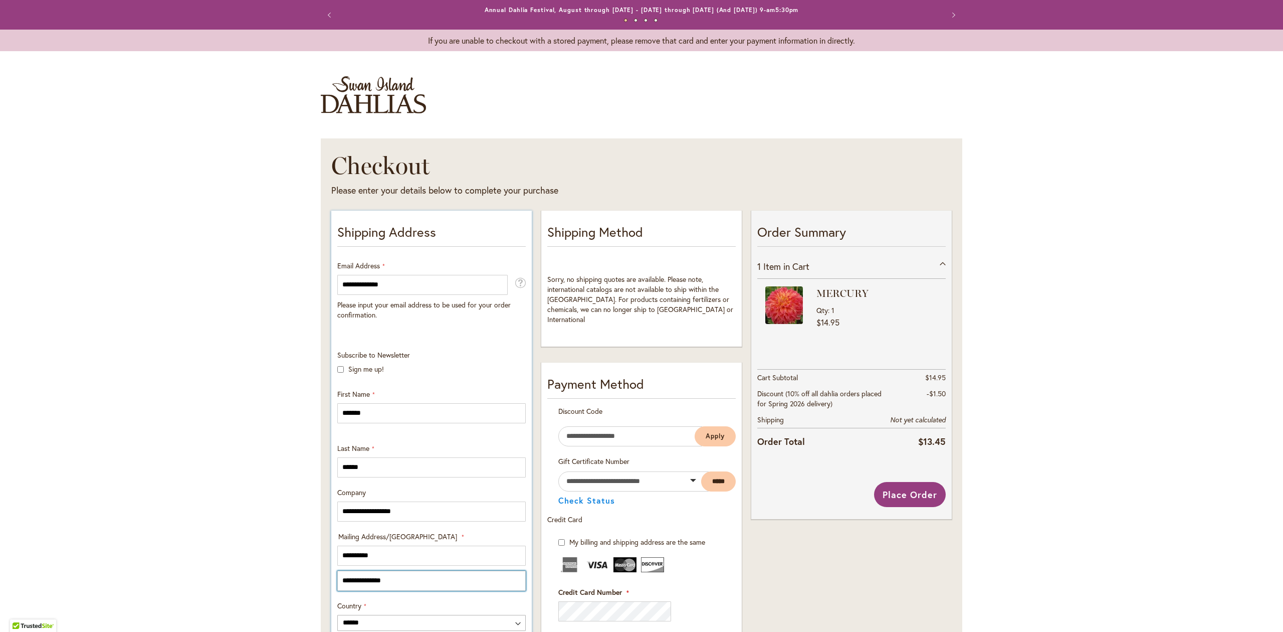 The image size is (1283, 632). Describe the element at coordinates (822, 310) in the screenshot. I see `span: Qty` at that location.